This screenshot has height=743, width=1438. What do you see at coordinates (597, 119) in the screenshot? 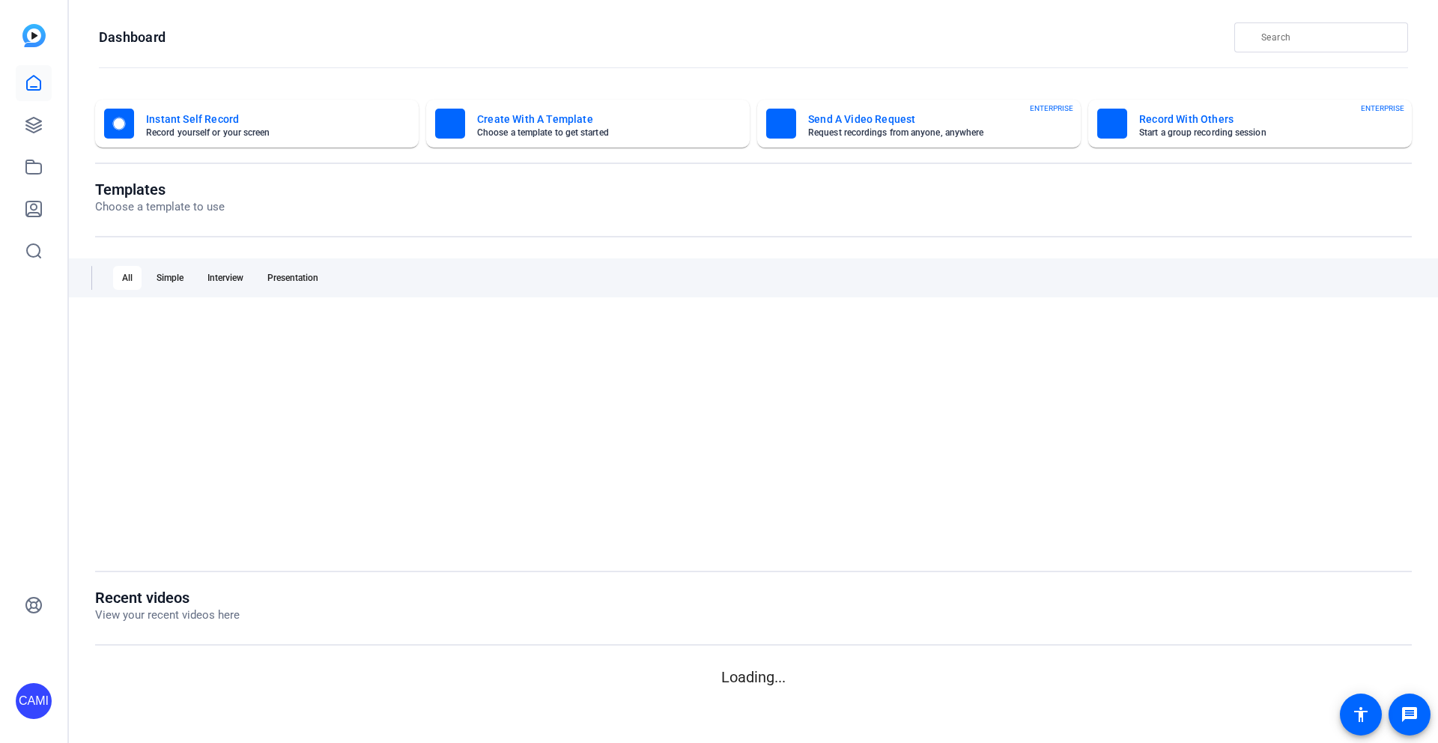
I see `mat-card-title: Create With A Template` at bounding box center [597, 119].